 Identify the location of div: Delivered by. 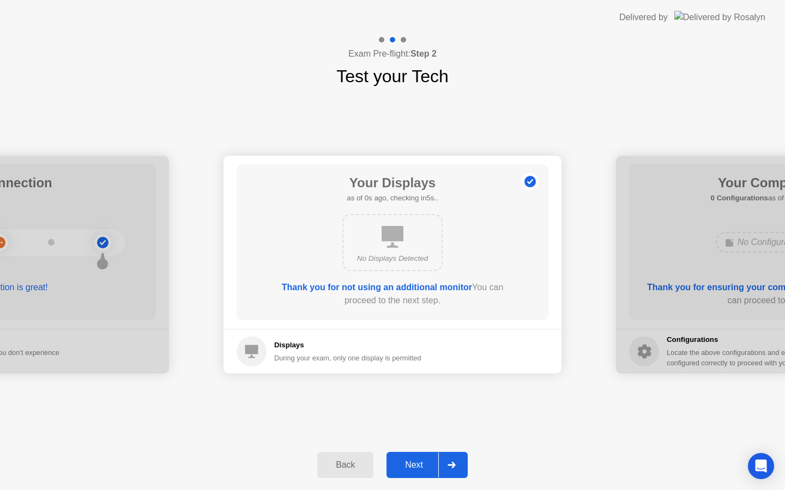
(643, 17).